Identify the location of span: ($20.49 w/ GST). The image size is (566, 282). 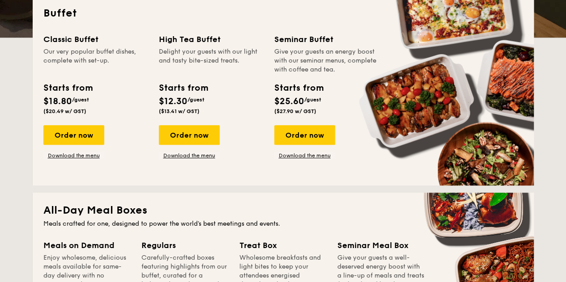
(65, 111).